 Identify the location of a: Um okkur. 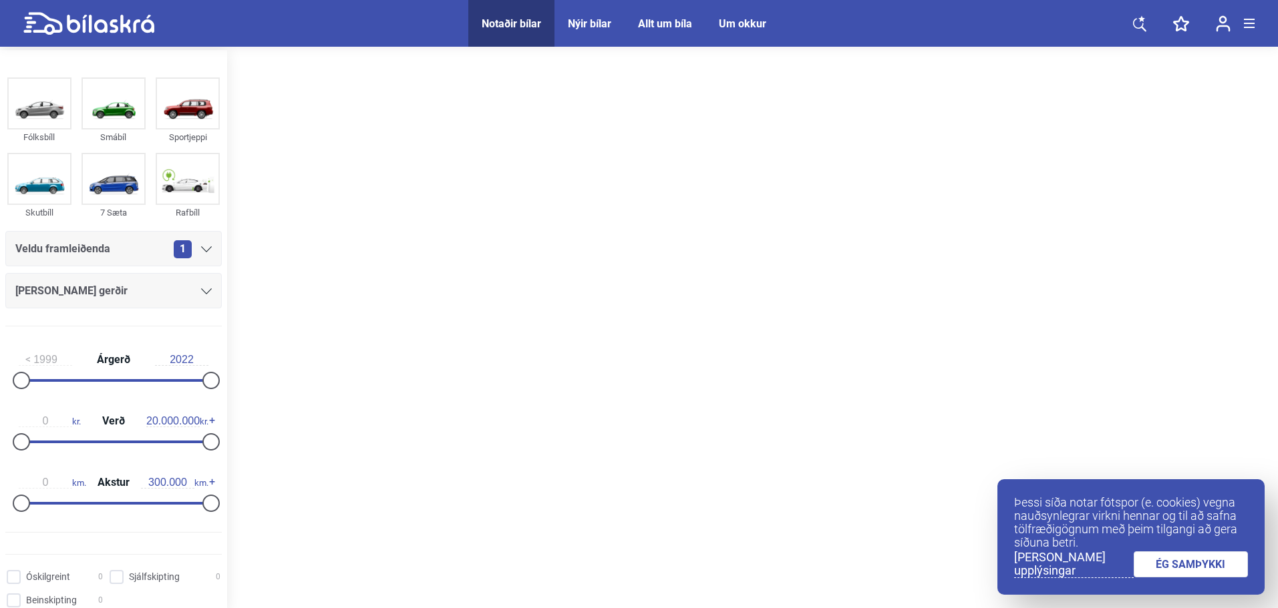
(742, 23).